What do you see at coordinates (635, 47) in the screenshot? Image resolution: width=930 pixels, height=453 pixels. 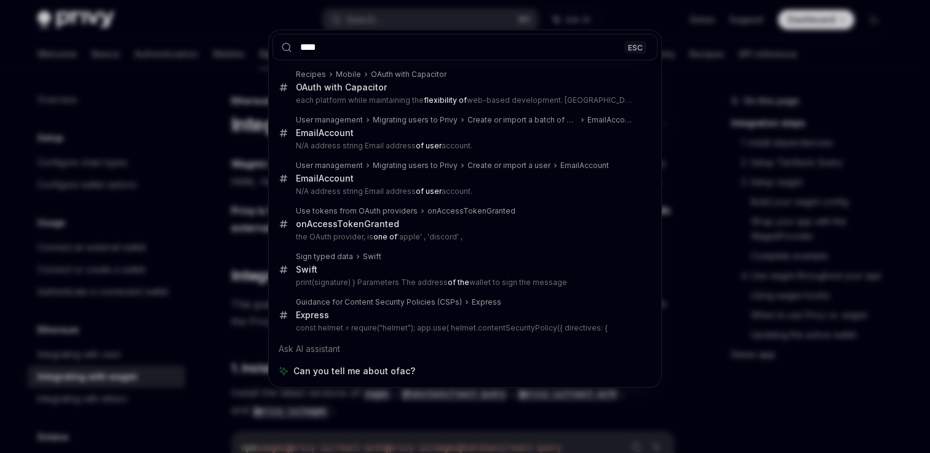 I see `div: ESC` at bounding box center [635, 47].